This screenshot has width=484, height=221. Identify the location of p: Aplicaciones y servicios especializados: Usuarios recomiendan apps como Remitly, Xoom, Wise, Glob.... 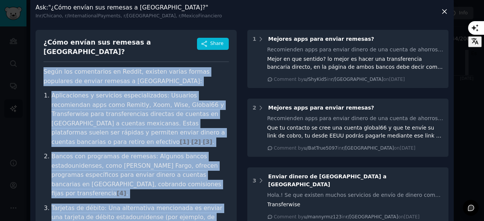
(140, 119).